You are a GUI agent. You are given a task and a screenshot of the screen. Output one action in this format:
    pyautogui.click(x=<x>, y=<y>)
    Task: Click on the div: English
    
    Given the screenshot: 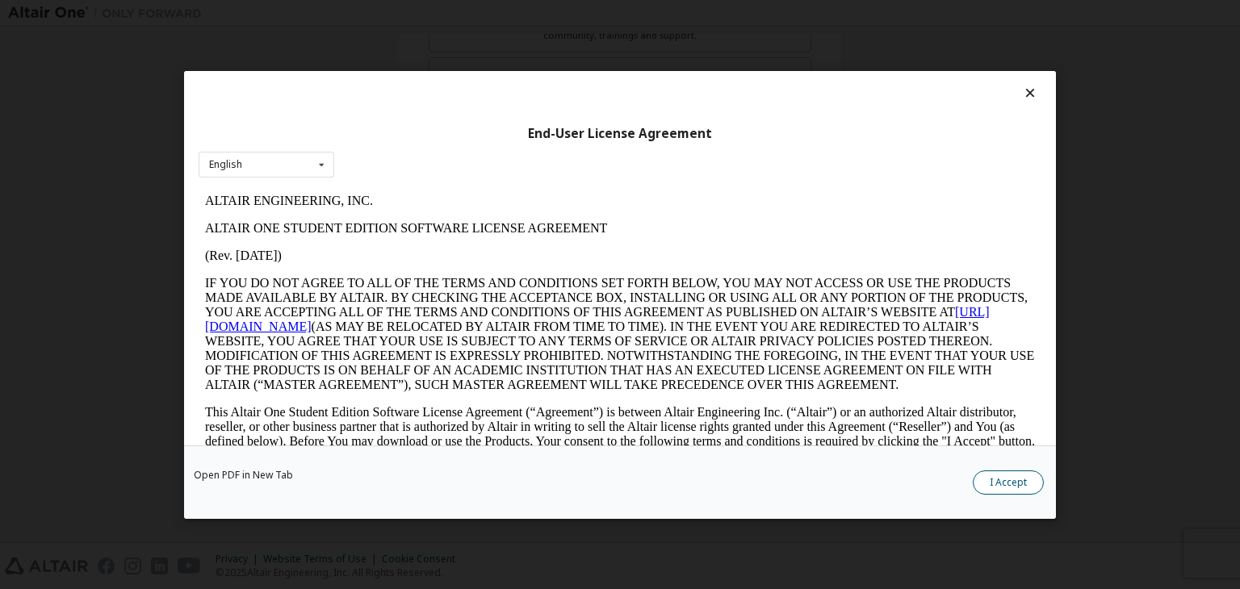 What is the action you would take?
    pyautogui.click(x=225, y=165)
    